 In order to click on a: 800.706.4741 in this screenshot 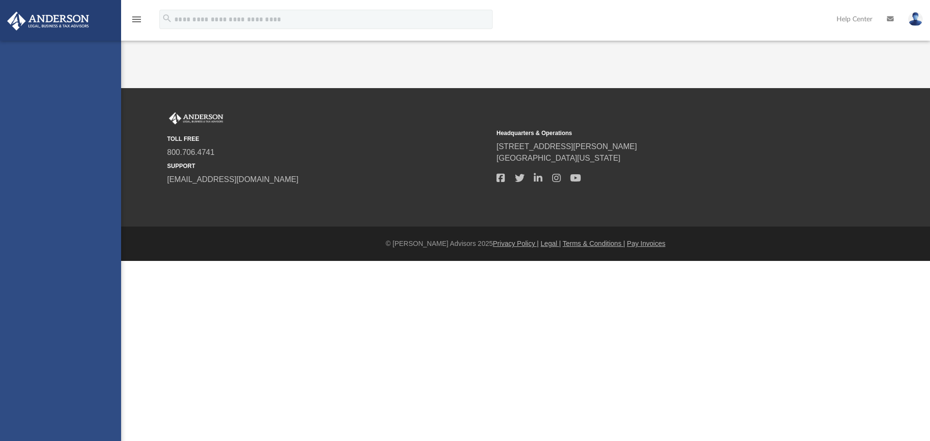, I will do `click(191, 152)`.